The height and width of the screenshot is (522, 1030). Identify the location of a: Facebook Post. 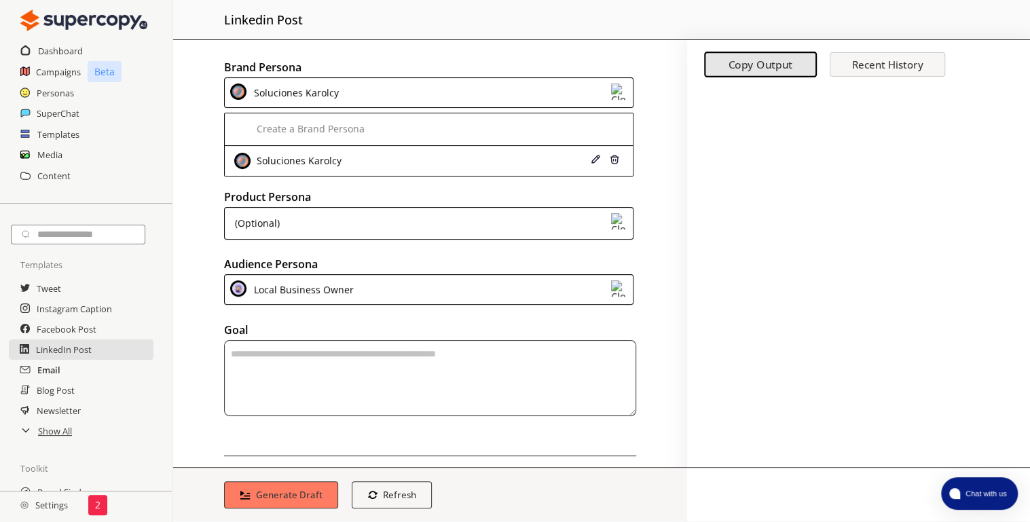
(67, 329).